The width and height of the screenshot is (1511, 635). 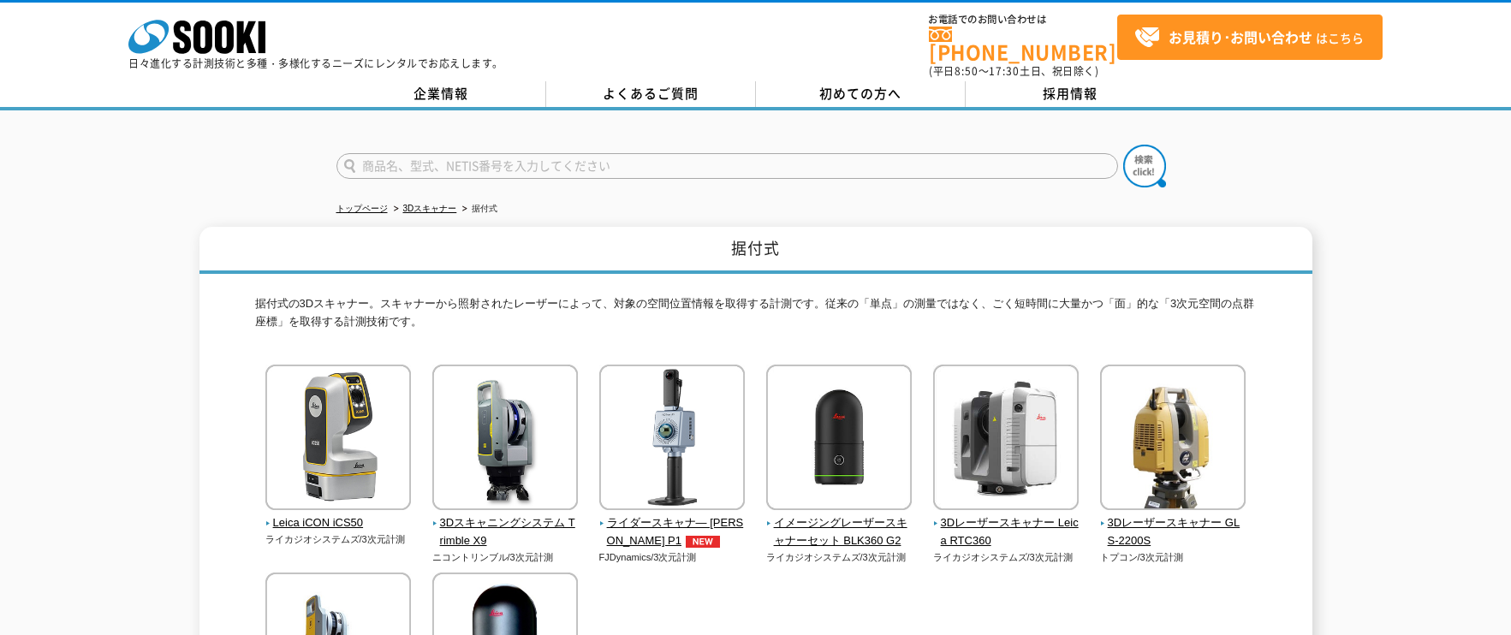 I want to click on img: Leica iCON iCS50, so click(x=338, y=439).